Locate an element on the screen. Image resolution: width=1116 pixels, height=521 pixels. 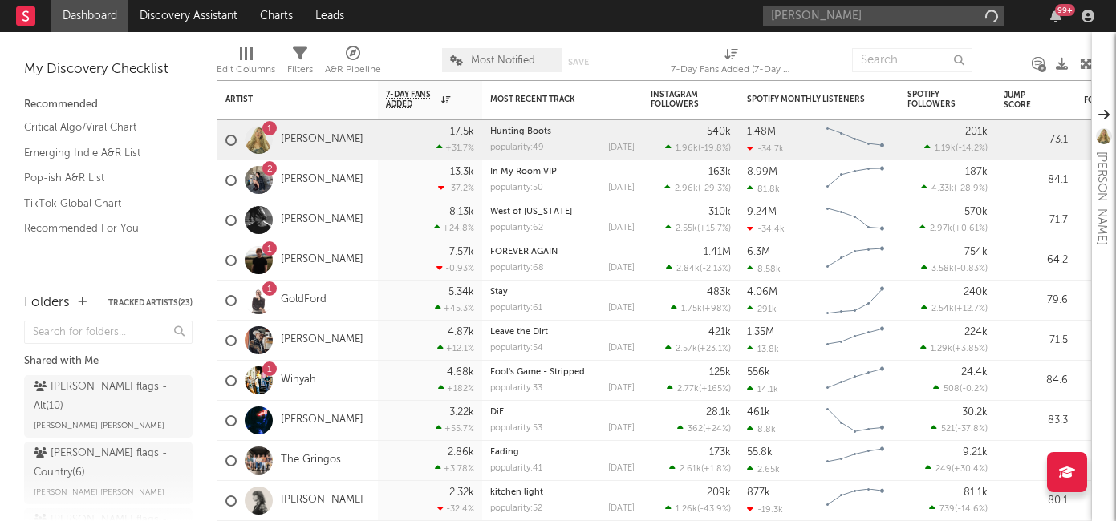
a: Recommended For You is located at coordinates (100, 229).